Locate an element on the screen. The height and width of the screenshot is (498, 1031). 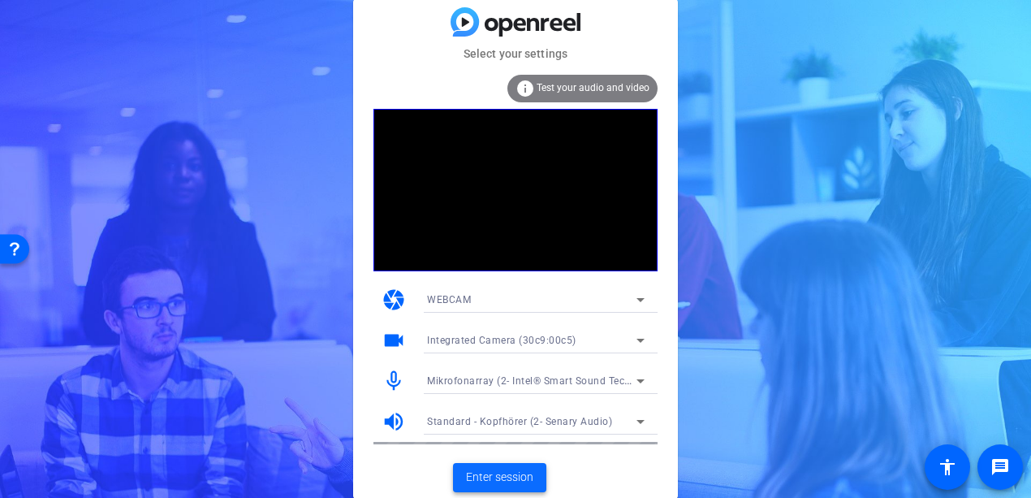
span: Standard - Kopfhörer (2- Senary Audio) is located at coordinates (520, 421).